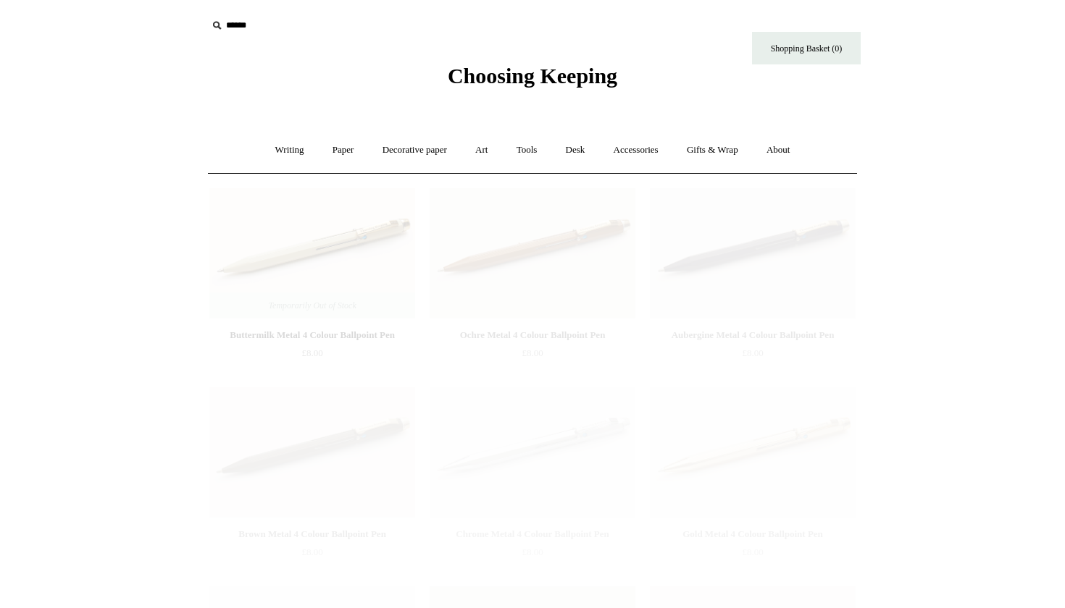 The image size is (1065, 608). Describe the element at coordinates (532, 75) in the screenshot. I see `span: Choosing Keeping` at that location.